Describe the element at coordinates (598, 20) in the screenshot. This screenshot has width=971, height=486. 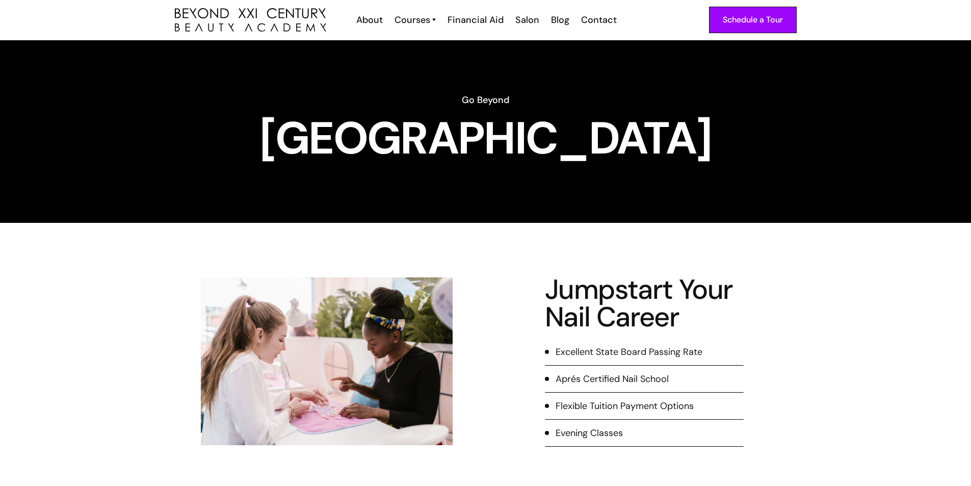
I see `a: Contact` at that location.